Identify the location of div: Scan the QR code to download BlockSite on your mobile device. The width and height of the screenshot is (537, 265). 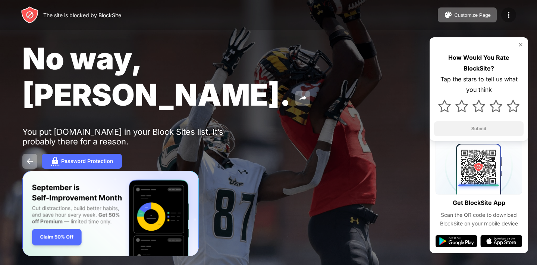
(479, 219).